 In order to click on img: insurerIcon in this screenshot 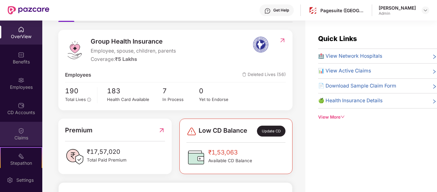, I will do `click(260, 44)`.